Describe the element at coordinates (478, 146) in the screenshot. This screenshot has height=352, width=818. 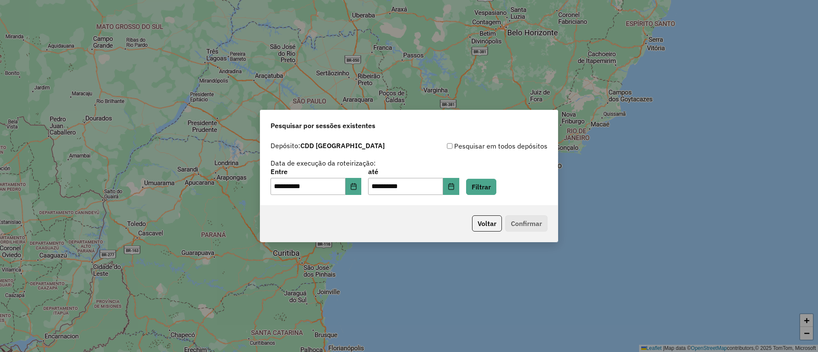
I see `div: Pesquisar em todos depósitos` at that location.